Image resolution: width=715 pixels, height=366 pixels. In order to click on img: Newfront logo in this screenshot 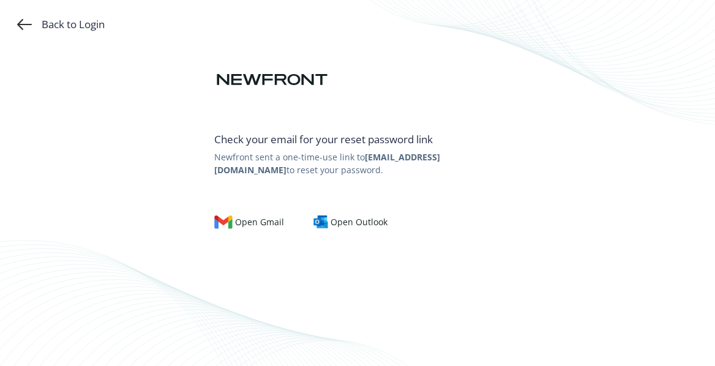, I will do `click(272, 80)`.